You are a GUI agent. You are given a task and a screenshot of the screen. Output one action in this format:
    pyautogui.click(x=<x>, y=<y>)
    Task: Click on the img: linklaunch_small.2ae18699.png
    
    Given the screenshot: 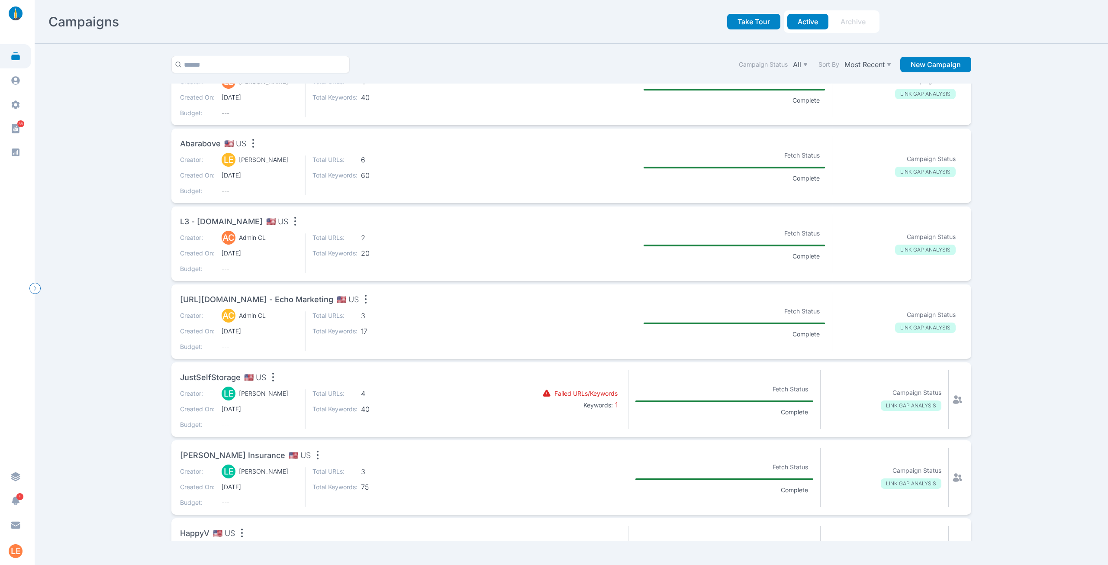 What is the action you would take?
    pyautogui.click(x=16, y=13)
    